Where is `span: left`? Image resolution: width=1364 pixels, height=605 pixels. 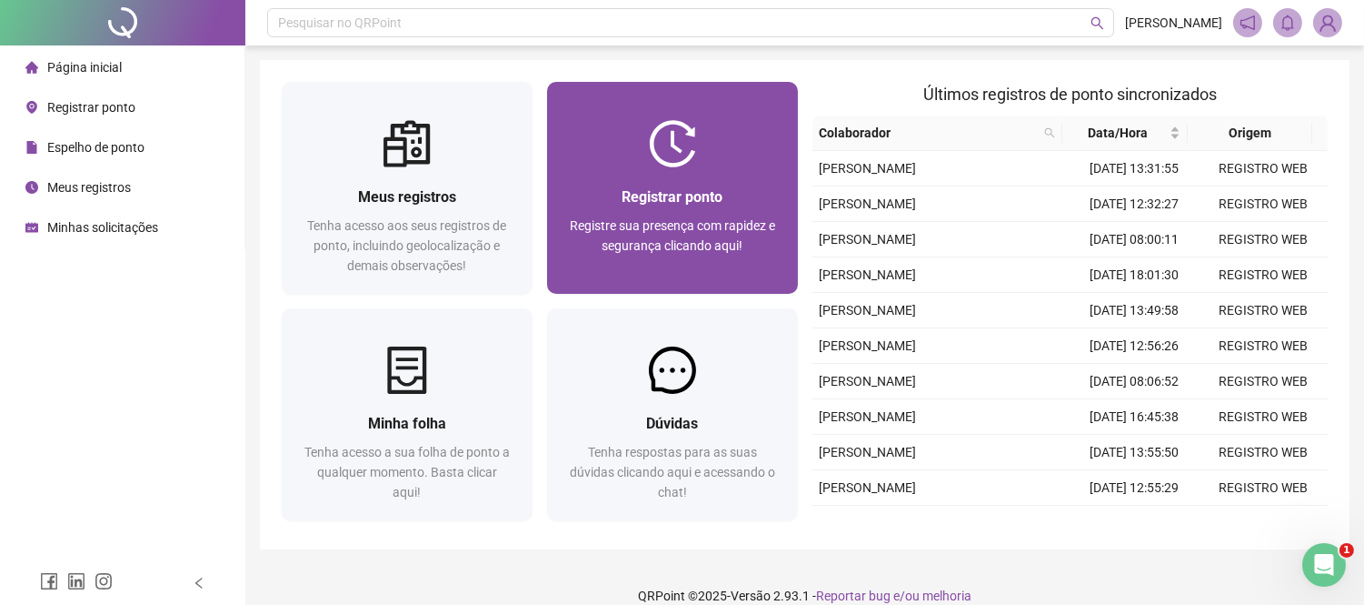
span: left is located at coordinates (199, 583).